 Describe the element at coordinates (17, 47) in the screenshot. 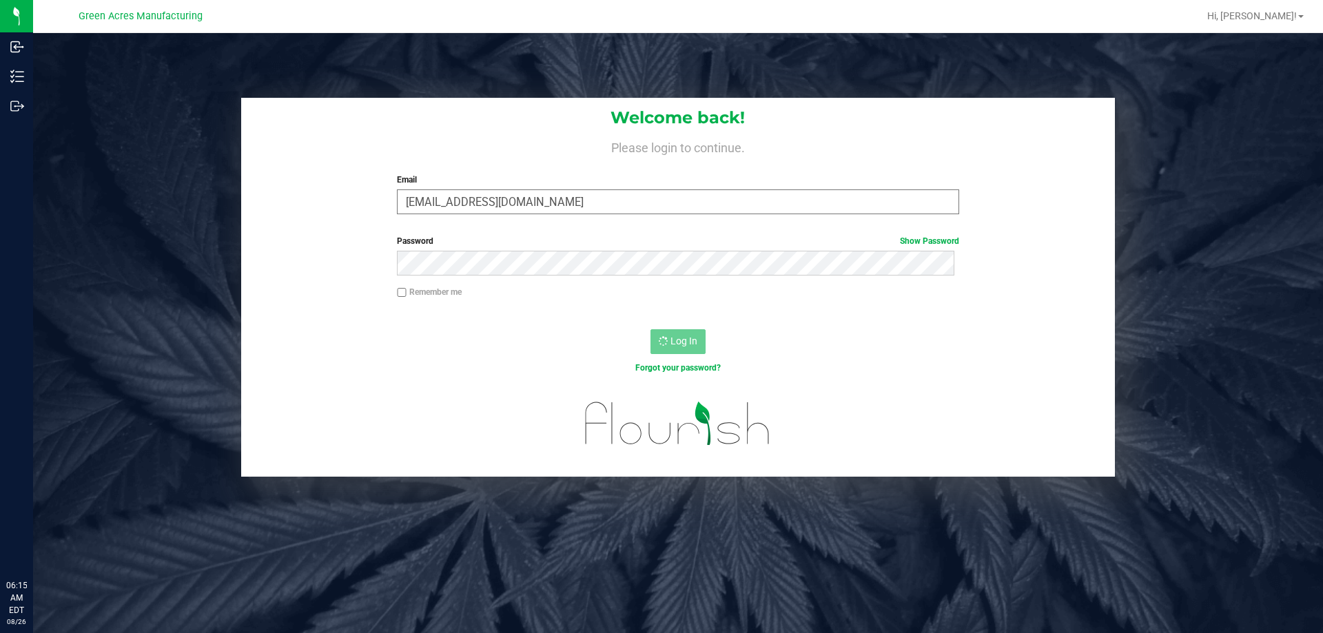

I see `inline-svg: Inbound` at that location.